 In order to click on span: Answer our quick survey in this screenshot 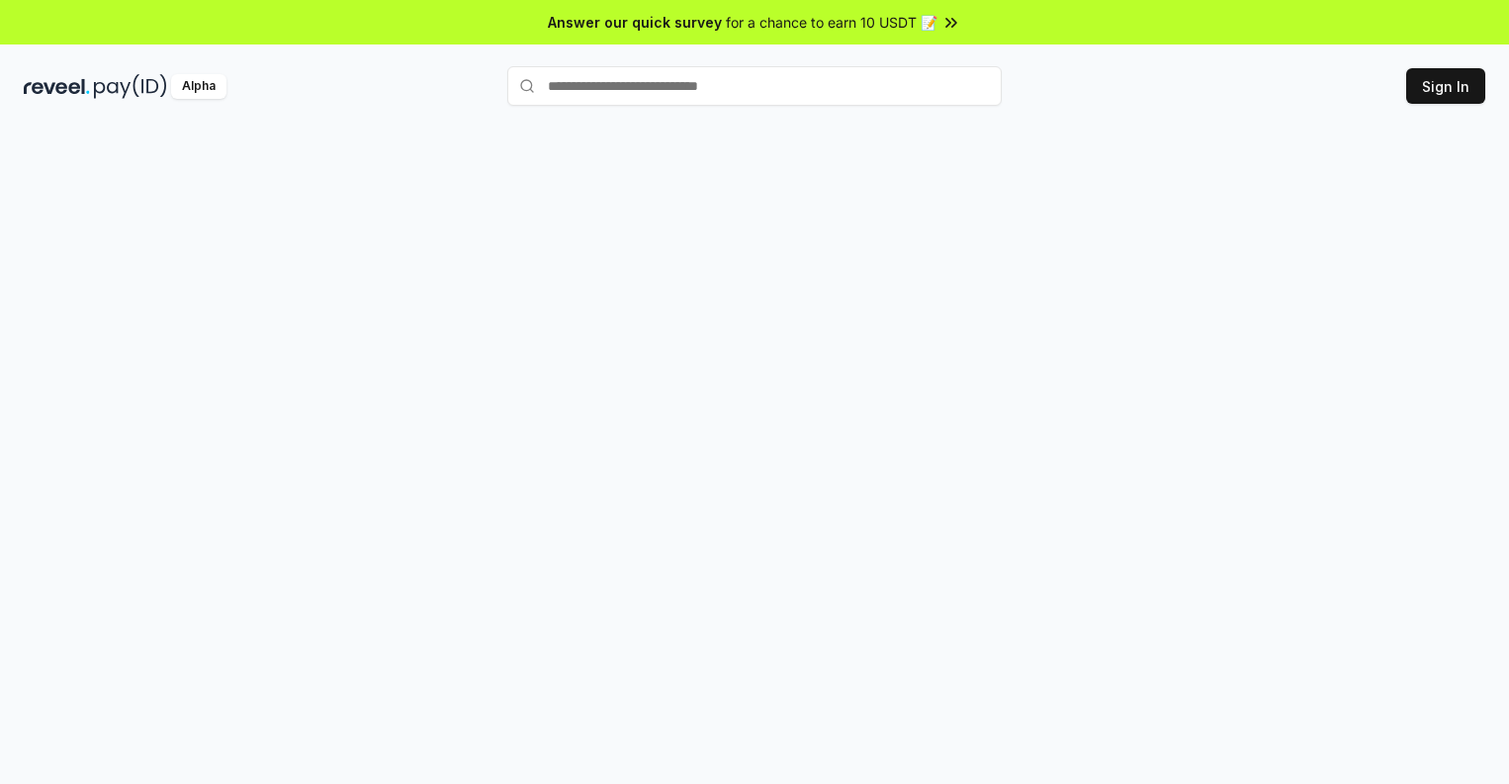, I will do `click(635, 22)`.